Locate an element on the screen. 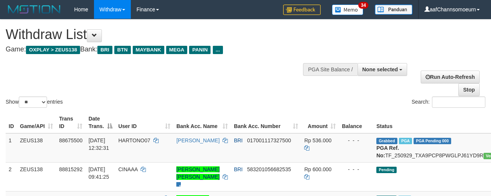 Image resolution: width=491 pixels, height=196 pixels. img: Button%20Memo.svg is located at coordinates (348, 10).